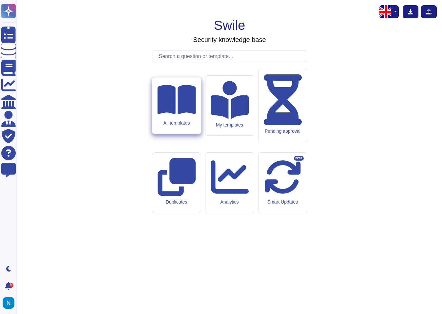  What do you see at coordinates (176, 123) in the screenshot?
I see `div: All templates` at bounding box center [176, 123].